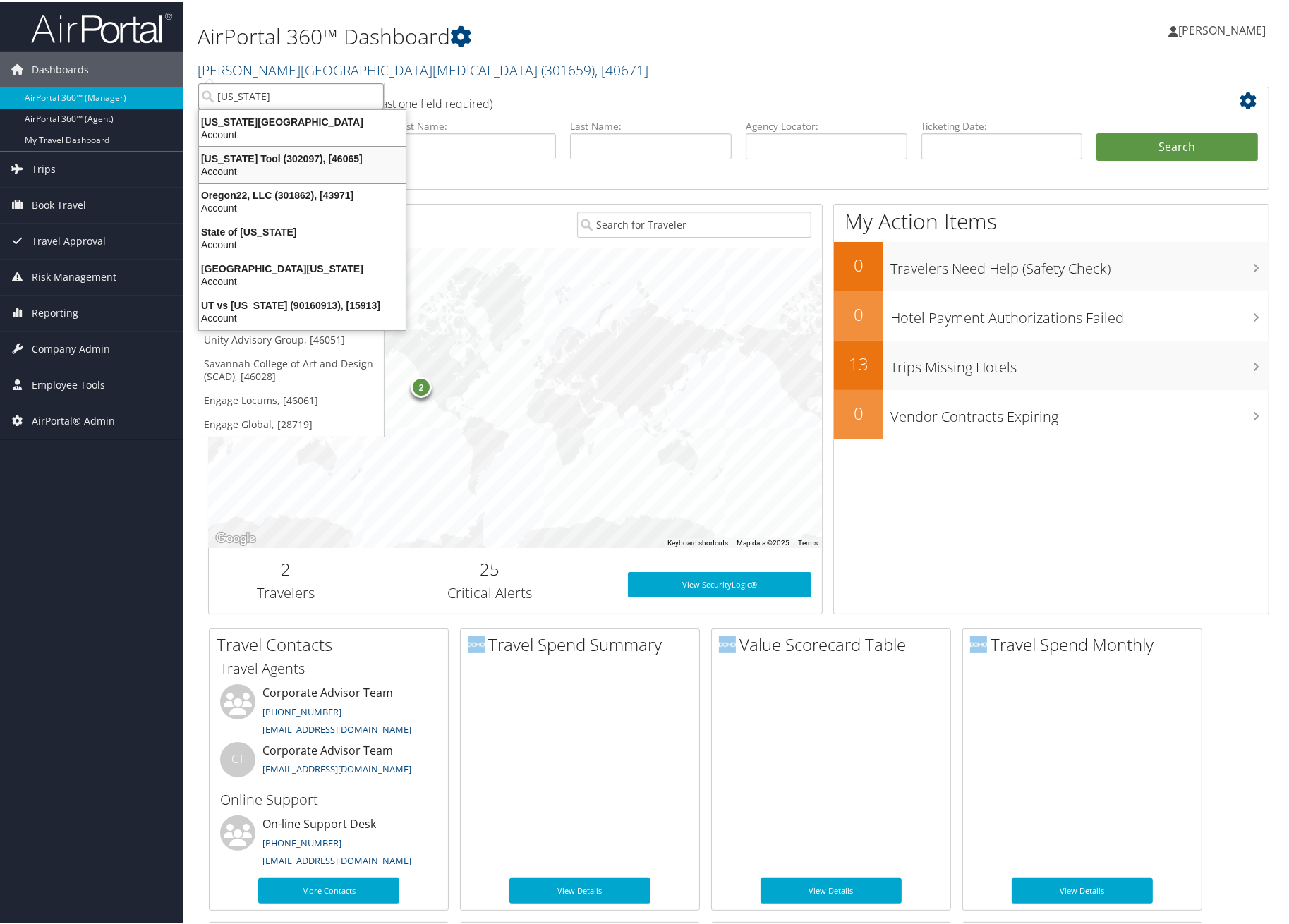 The width and height of the screenshot is (1289, 924). What do you see at coordinates (1080, 263) in the screenshot?
I see `h3: Travelers Need Help (Safety Check)` at bounding box center [1080, 263].